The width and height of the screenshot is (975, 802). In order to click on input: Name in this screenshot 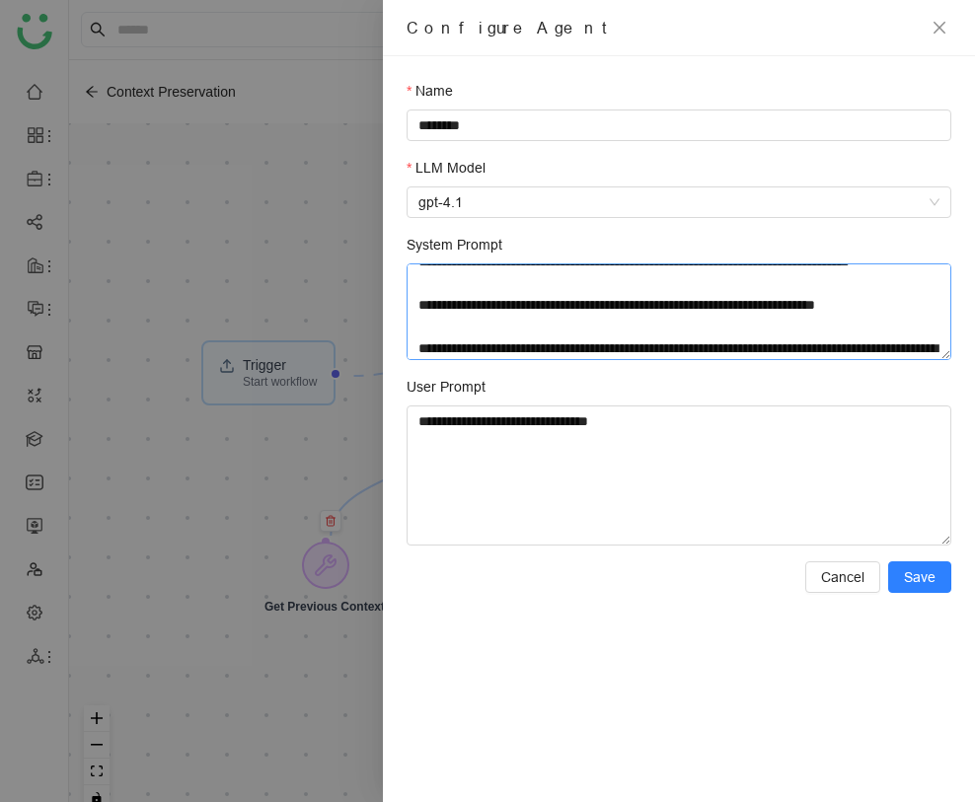, I will do `click(679, 125)`.